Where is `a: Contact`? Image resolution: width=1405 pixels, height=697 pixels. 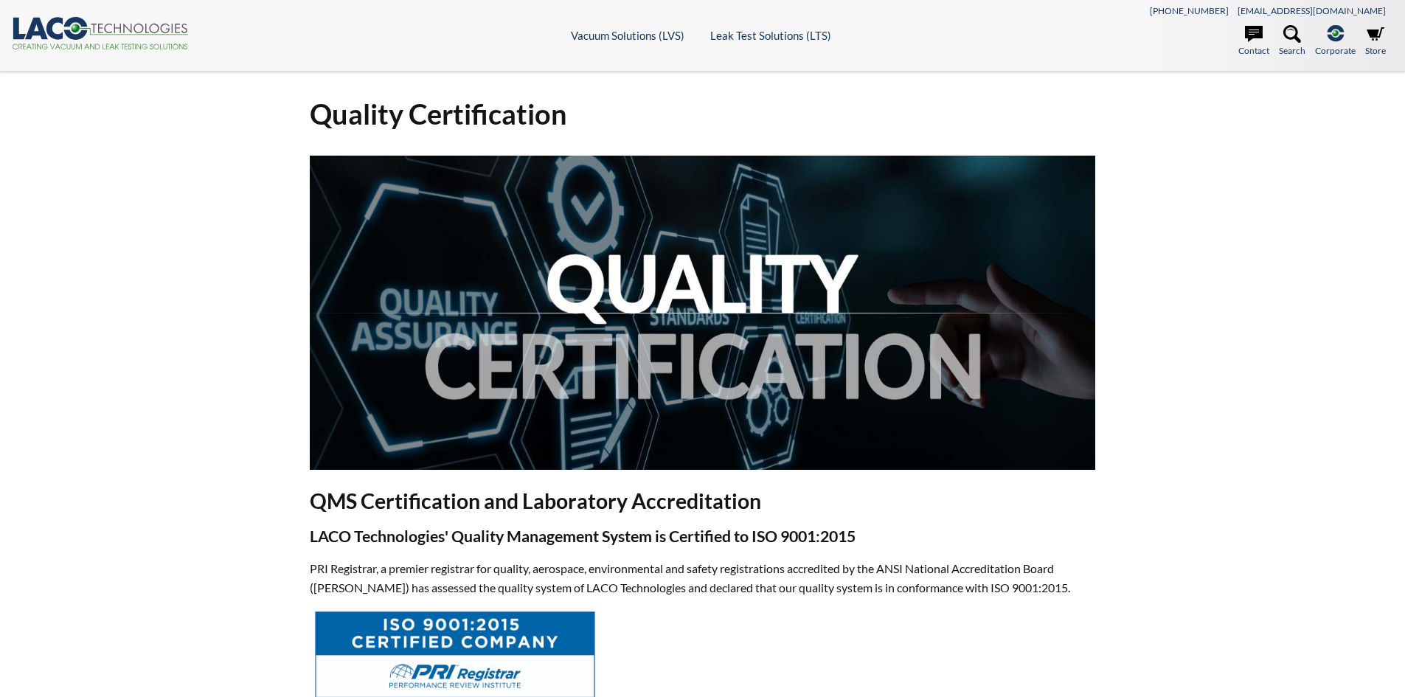 a: Contact is located at coordinates (1253, 41).